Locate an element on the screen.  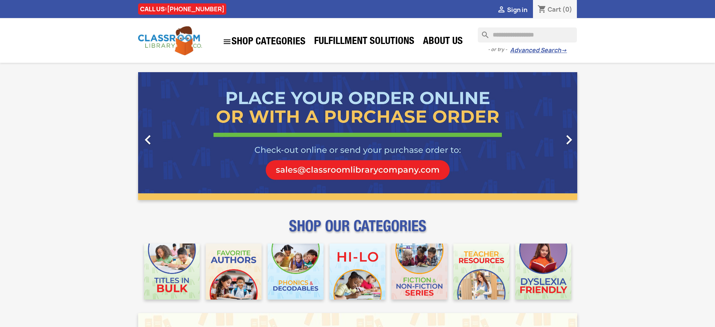
ul: Carousel container is located at coordinates (358, 136).